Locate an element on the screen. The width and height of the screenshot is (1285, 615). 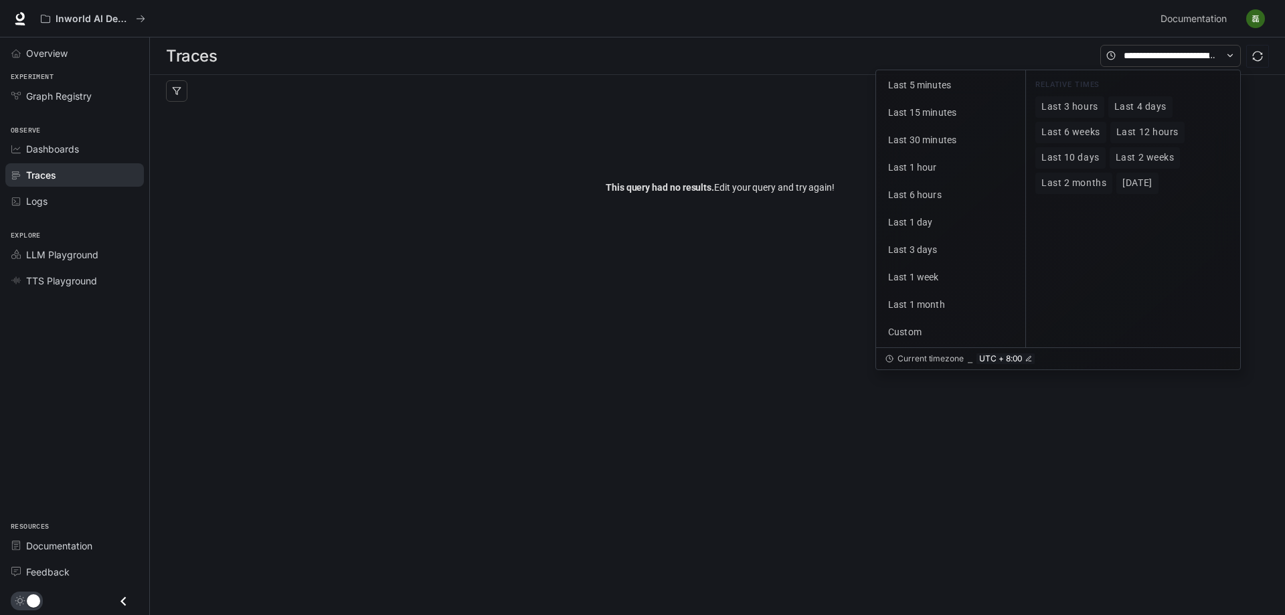
a: LLM Playground is located at coordinates (74, 254).